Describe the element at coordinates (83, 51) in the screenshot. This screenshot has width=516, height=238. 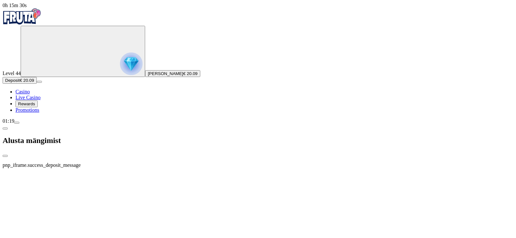
I see `button: reward progress` at that location.